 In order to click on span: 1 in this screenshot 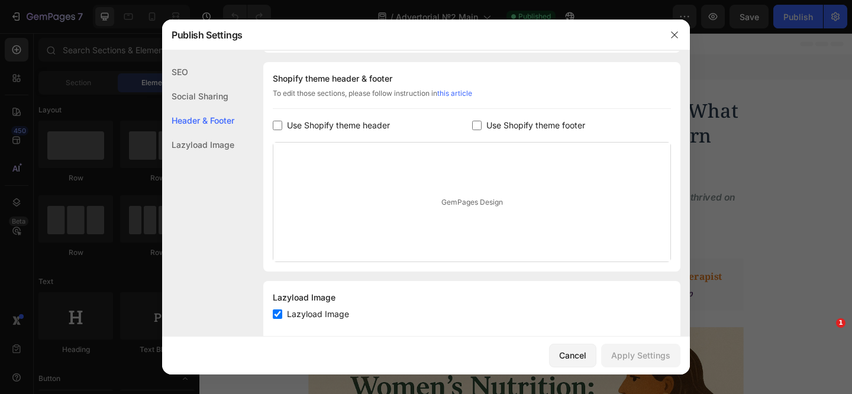, I will do `click(841, 323)`.